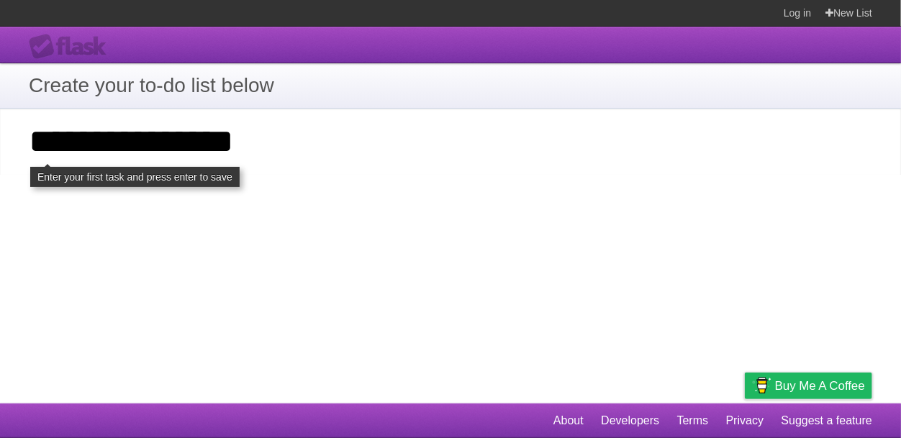 The image size is (901, 438). What do you see at coordinates (630, 421) in the screenshot?
I see `a: Developers` at bounding box center [630, 421].